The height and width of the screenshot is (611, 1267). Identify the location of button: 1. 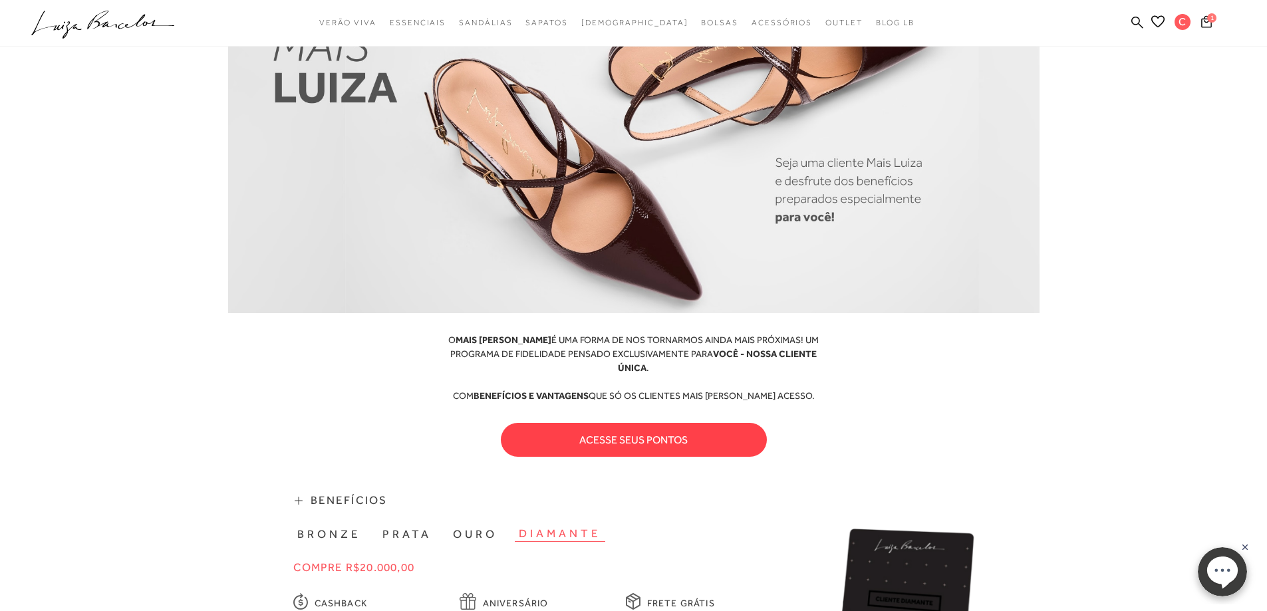
(1207, 23).